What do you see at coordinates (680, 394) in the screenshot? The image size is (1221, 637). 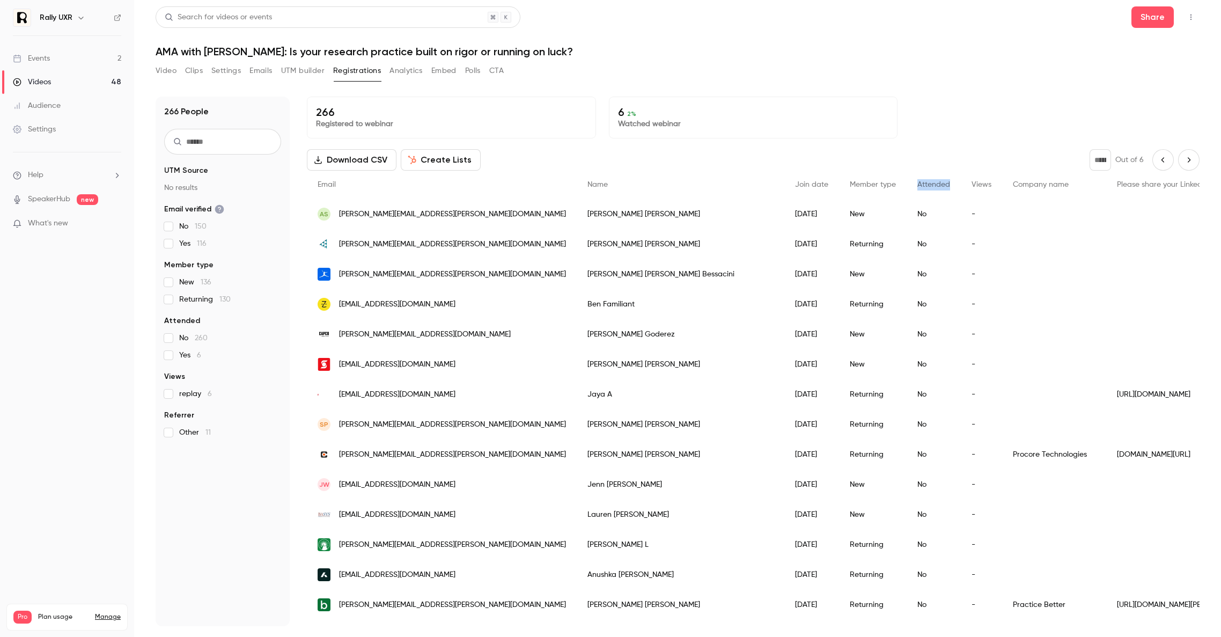 I see `div: Jaya A` at bounding box center [680, 394].